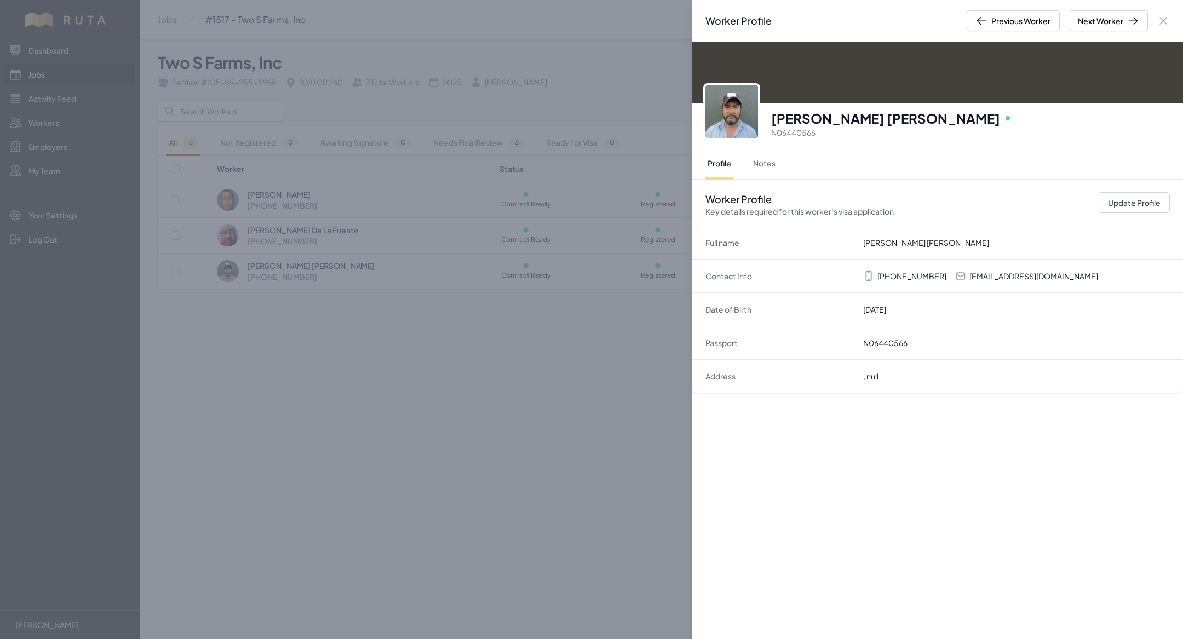  Describe the element at coordinates (1134, 203) in the screenshot. I see `button: Update Profile` at that location.